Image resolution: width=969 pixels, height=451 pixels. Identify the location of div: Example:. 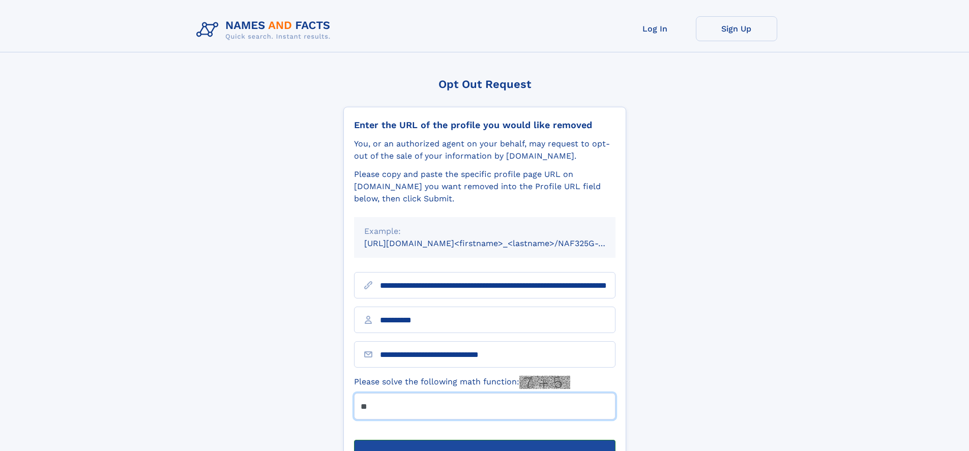
(485, 231).